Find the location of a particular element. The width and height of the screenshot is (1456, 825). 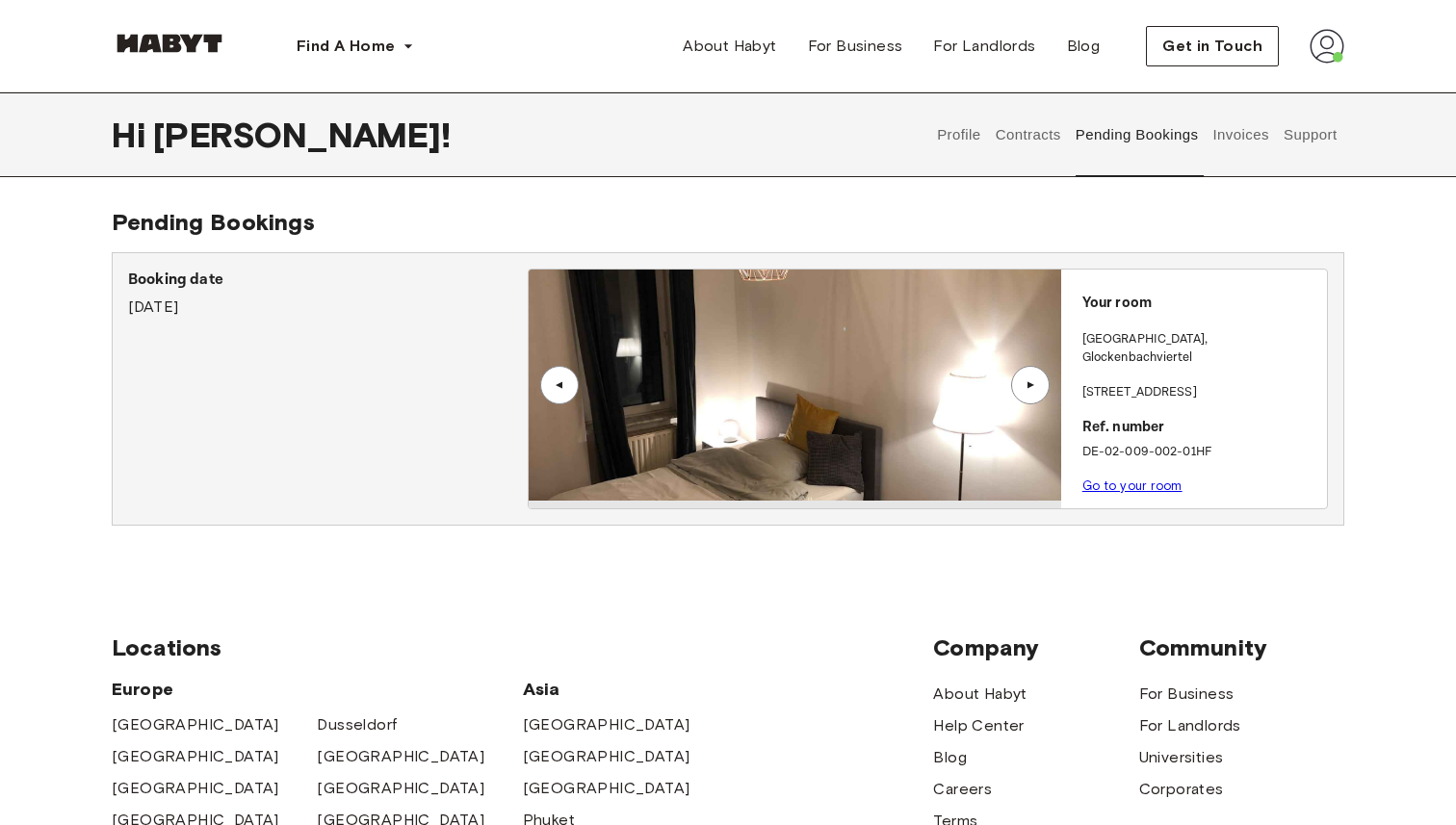

span: Get in Touch is located at coordinates (1213, 47).